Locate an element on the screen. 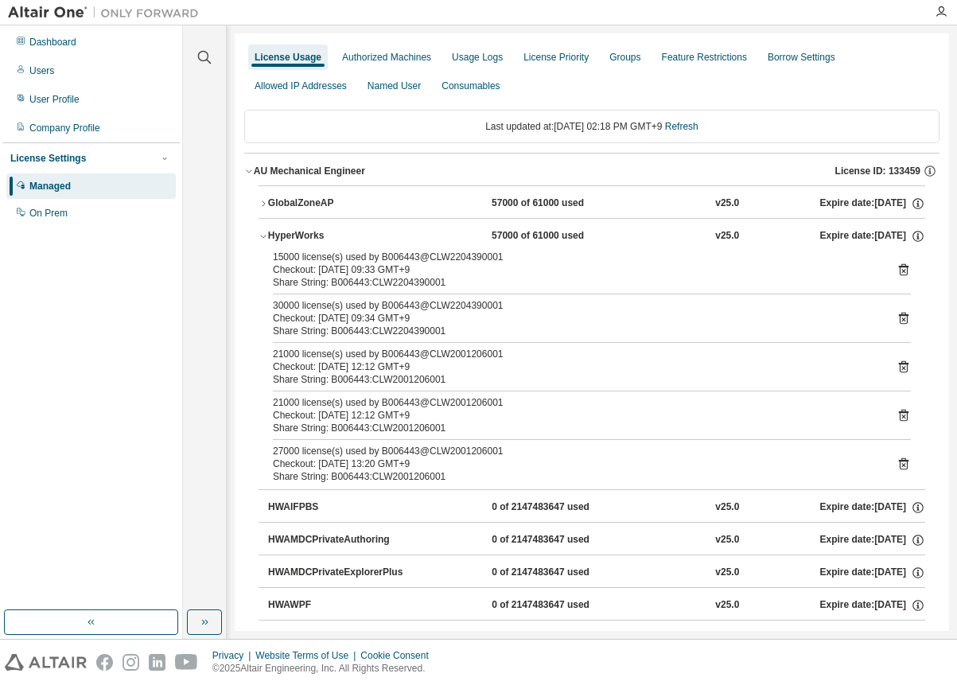  img: facebook.svg is located at coordinates (104, 662).